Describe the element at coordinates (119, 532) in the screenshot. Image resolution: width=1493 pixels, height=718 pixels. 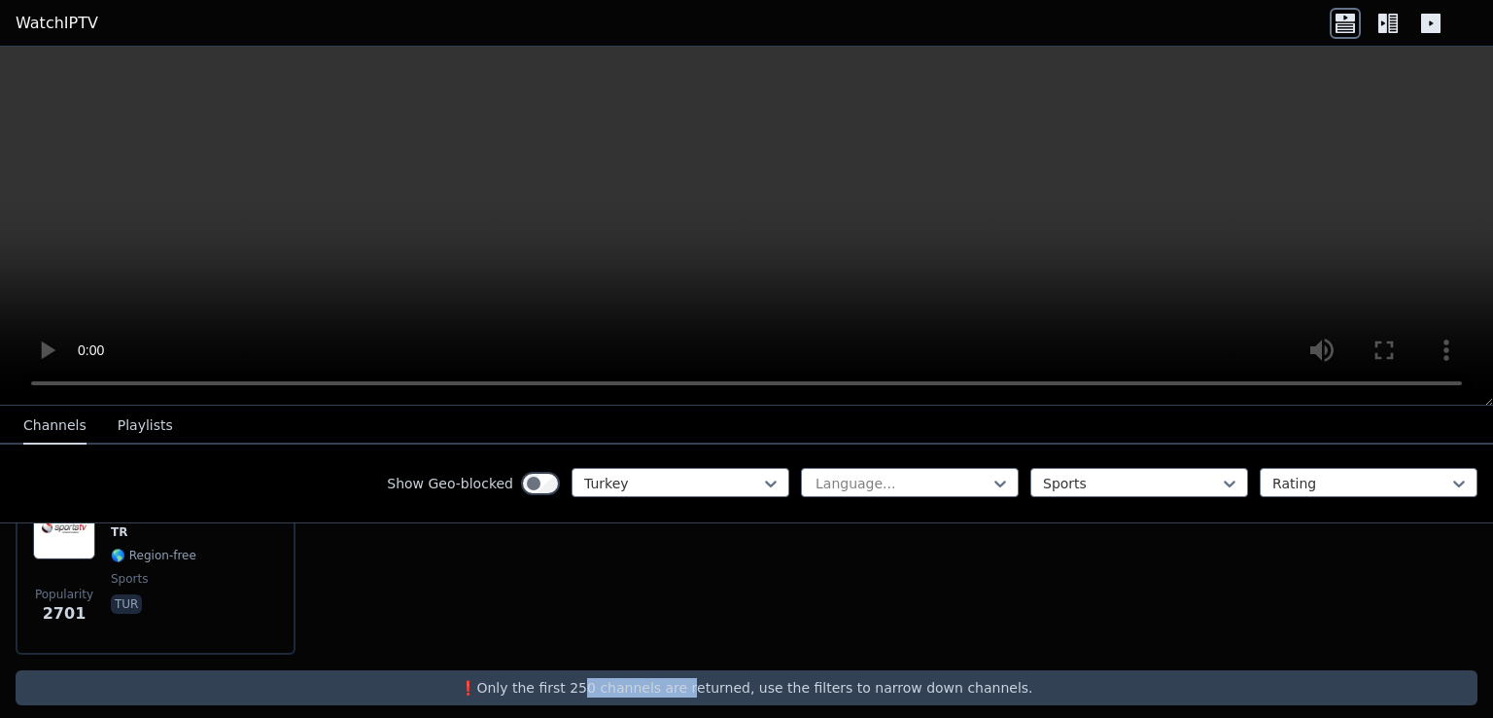
I see `span: TR` at that location.